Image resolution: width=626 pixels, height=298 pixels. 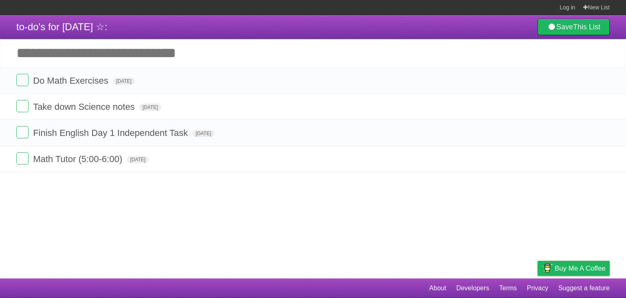 What do you see at coordinates (72, 80) in the screenshot?
I see `span: Do Math Exercises` at bounding box center [72, 80].